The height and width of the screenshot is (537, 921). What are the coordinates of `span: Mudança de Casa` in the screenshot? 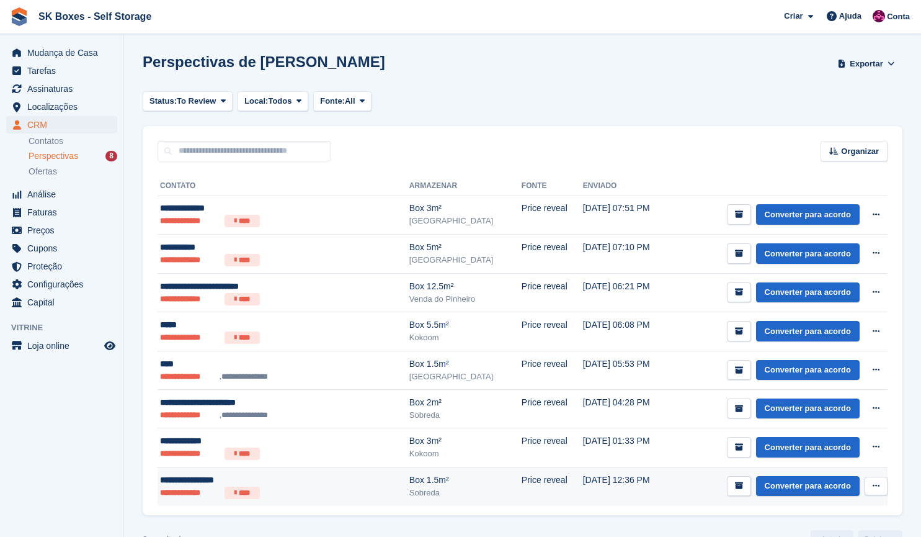 It's located at (65, 53).